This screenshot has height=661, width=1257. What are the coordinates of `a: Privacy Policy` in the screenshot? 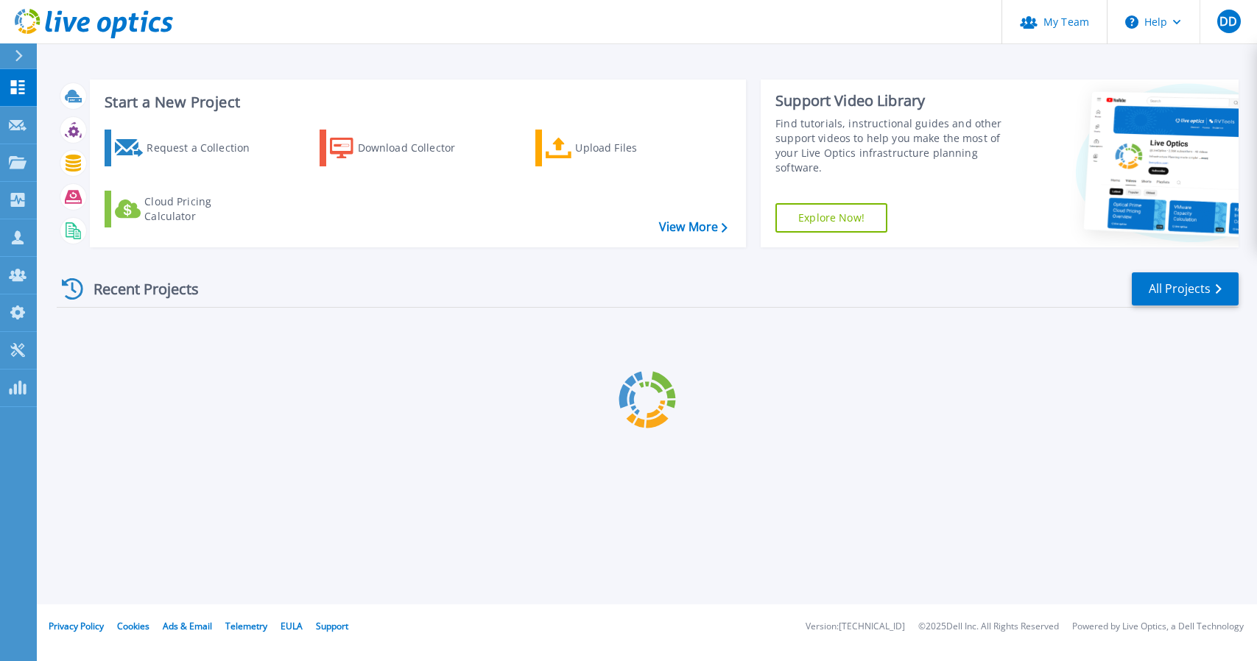 It's located at (76, 626).